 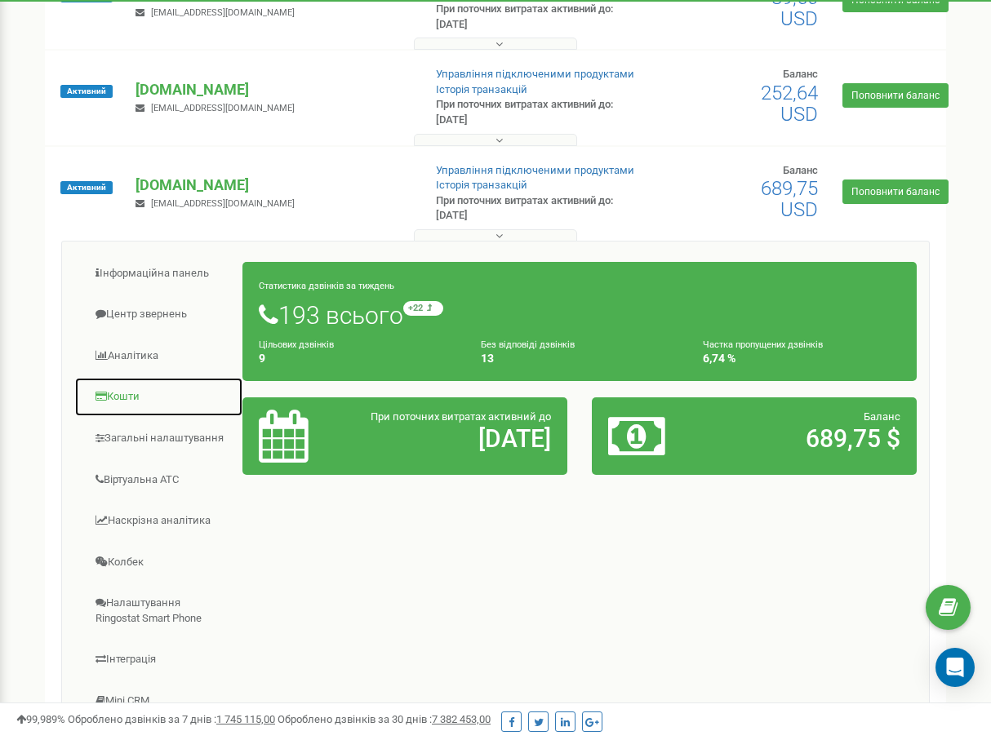 What do you see at coordinates (579, 315) in the screenshot?
I see `h1: 193 всього` at bounding box center [579, 315].